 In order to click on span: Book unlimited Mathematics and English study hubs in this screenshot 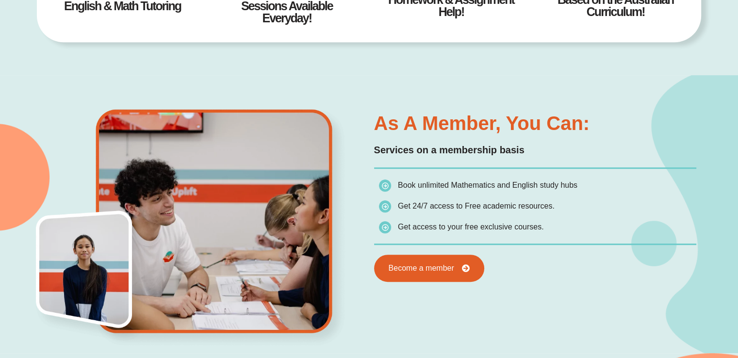, I will do `click(487, 185)`.